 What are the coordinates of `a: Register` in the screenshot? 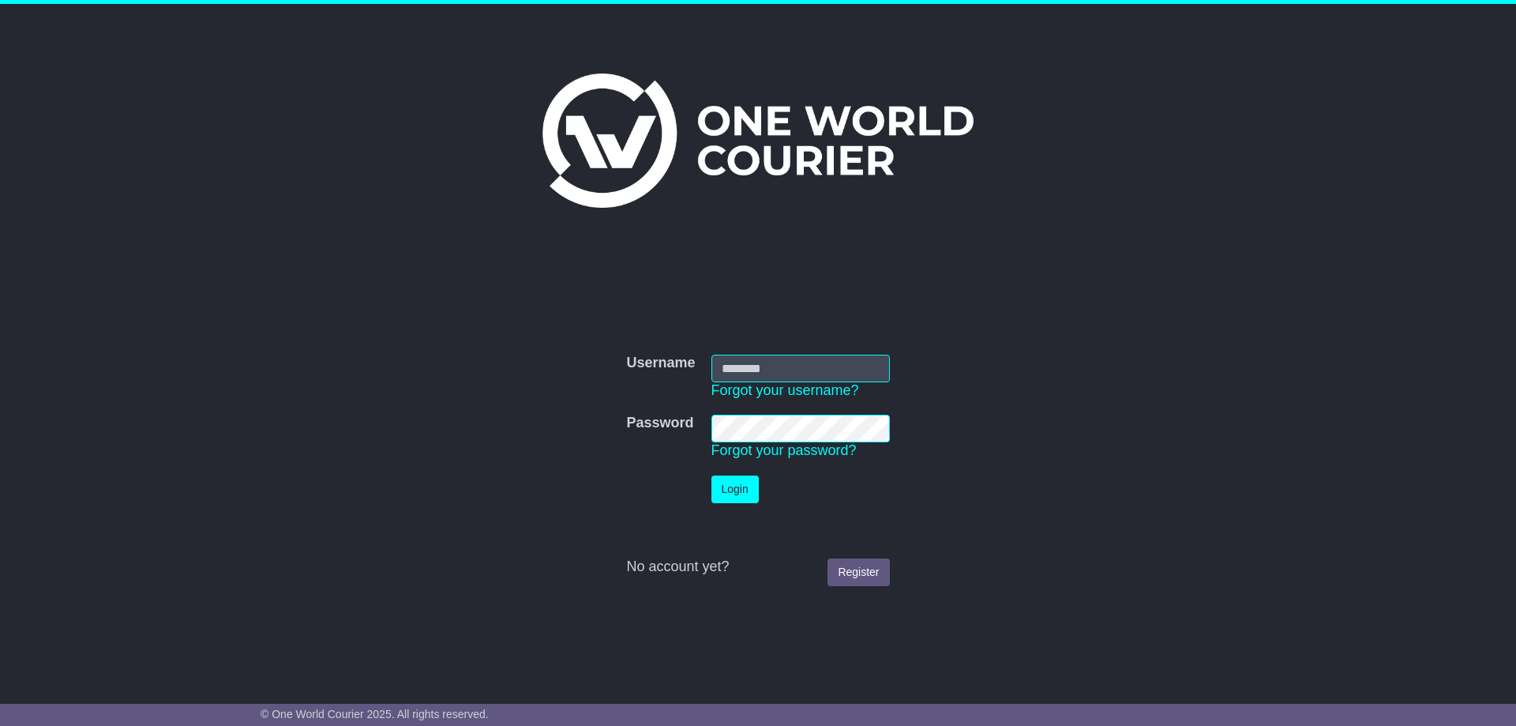 It's located at (859, 572).